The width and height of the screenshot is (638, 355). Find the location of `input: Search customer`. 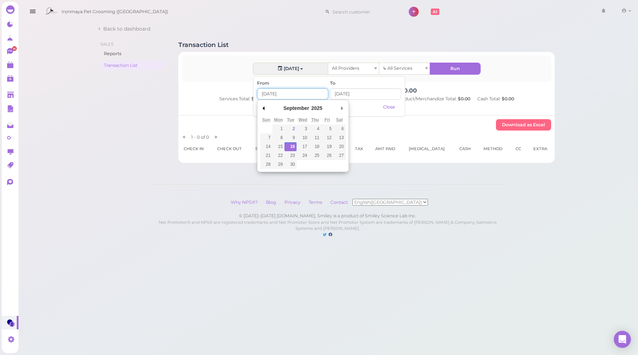

input: Search customer is located at coordinates (365, 12).